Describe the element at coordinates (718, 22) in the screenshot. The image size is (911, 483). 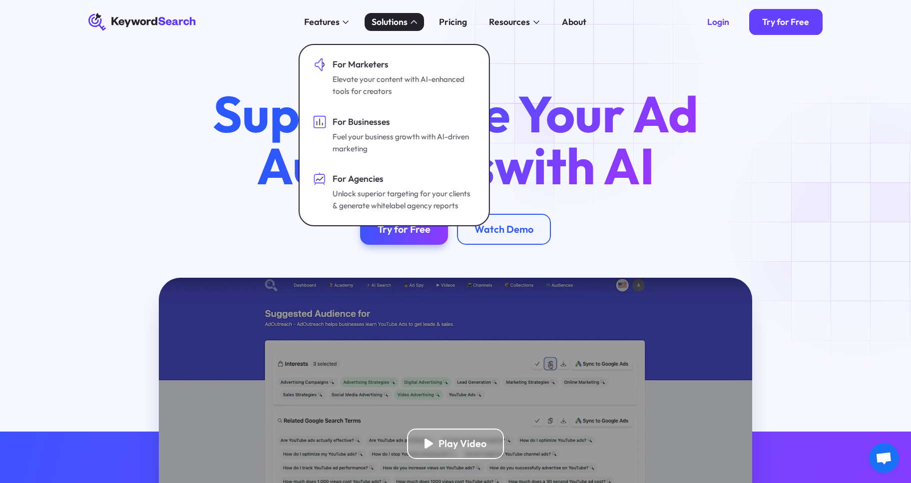
I see `a: Login` at that location.